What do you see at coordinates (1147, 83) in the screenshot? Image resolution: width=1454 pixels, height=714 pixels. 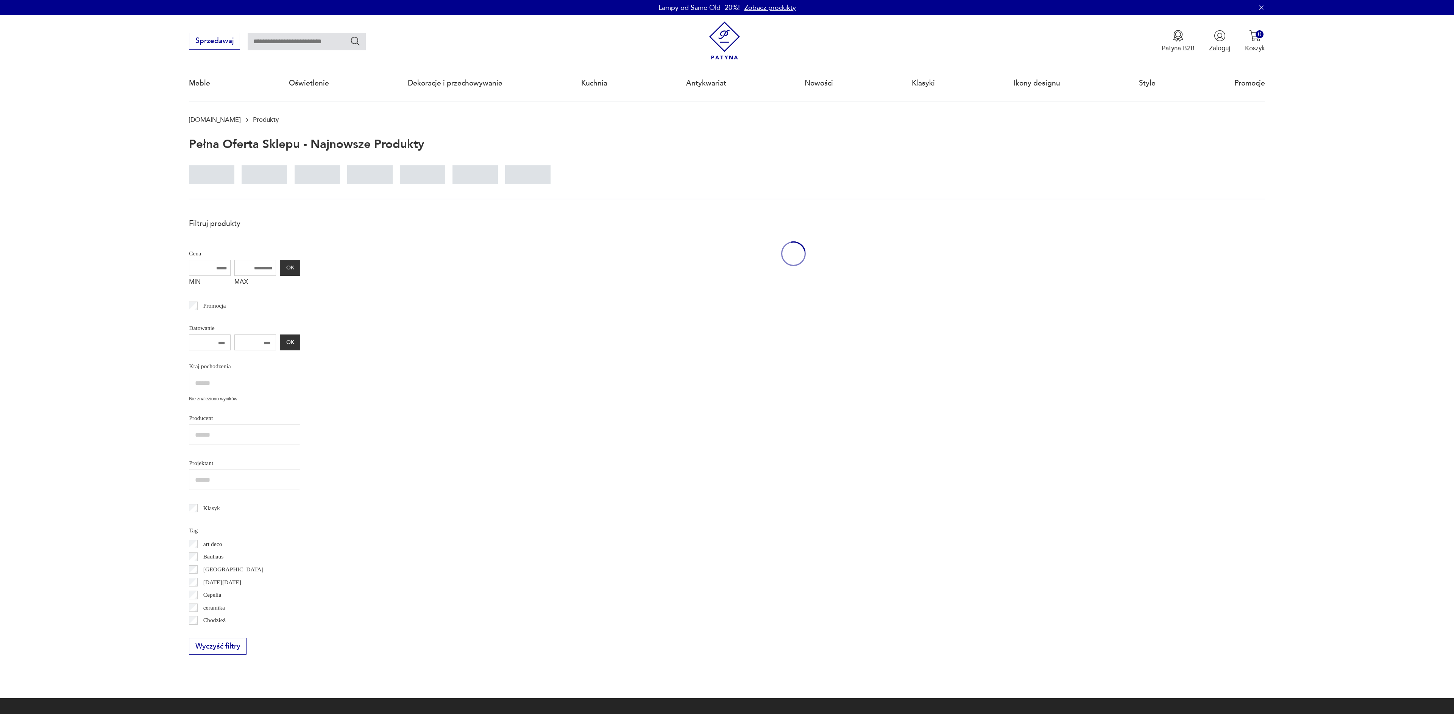 I see `a: Style` at bounding box center [1147, 83].